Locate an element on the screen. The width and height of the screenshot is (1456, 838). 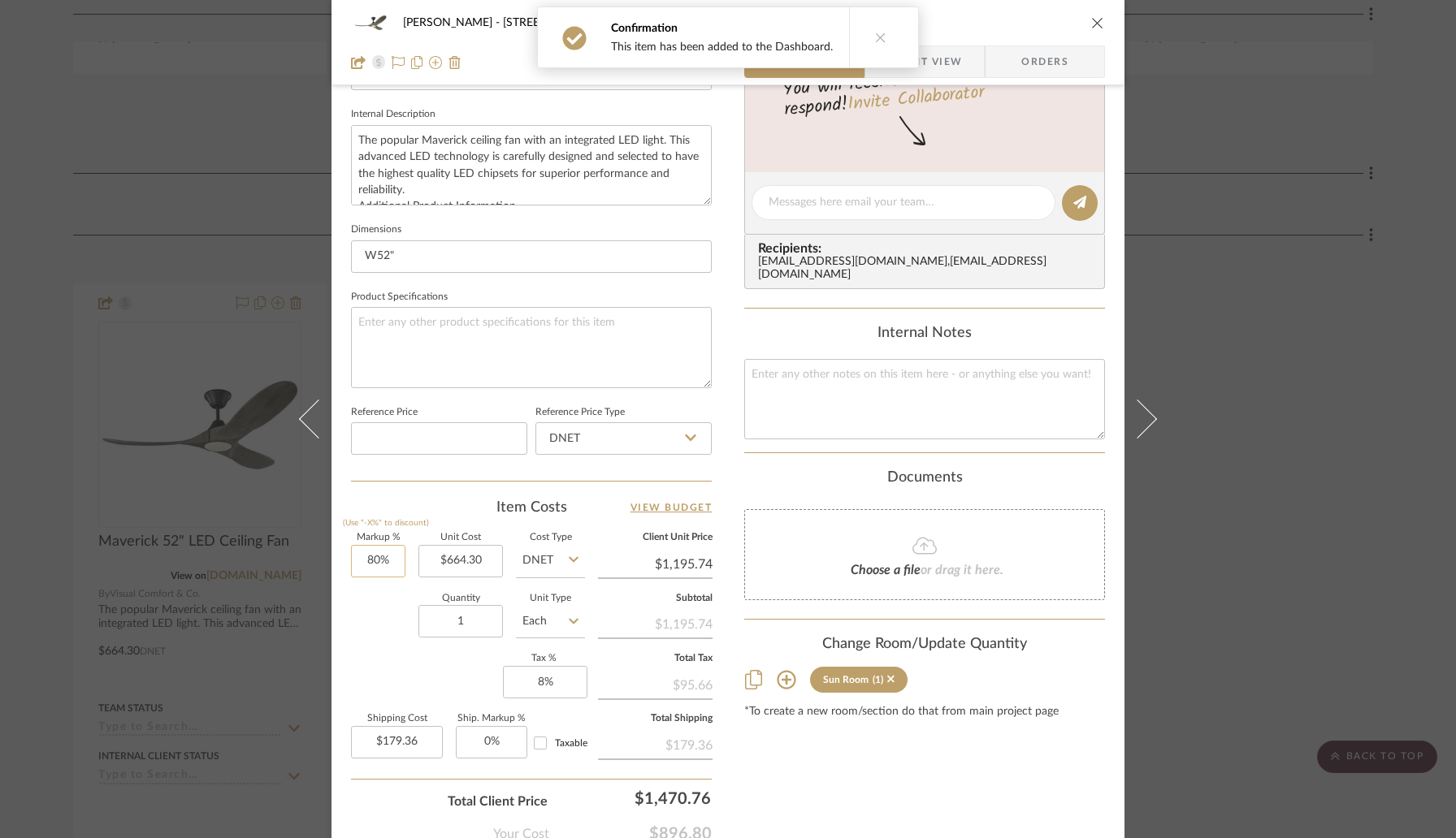
label: Reference Price Type is located at coordinates (580, 412).